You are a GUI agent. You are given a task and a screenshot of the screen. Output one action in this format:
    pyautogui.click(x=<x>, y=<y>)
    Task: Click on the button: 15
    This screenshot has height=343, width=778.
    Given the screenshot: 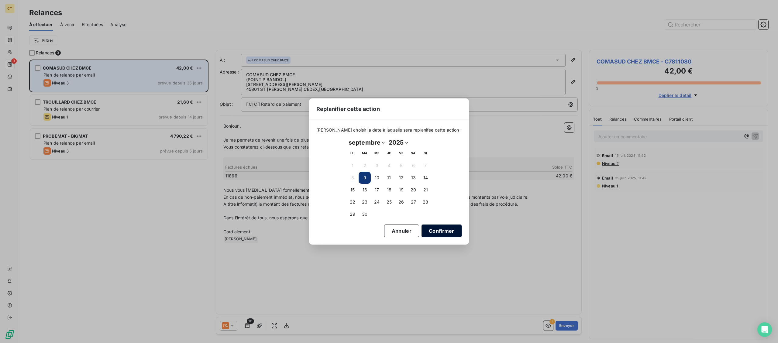 What is the action you would take?
    pyautogui.click(x=353, y=190)
    